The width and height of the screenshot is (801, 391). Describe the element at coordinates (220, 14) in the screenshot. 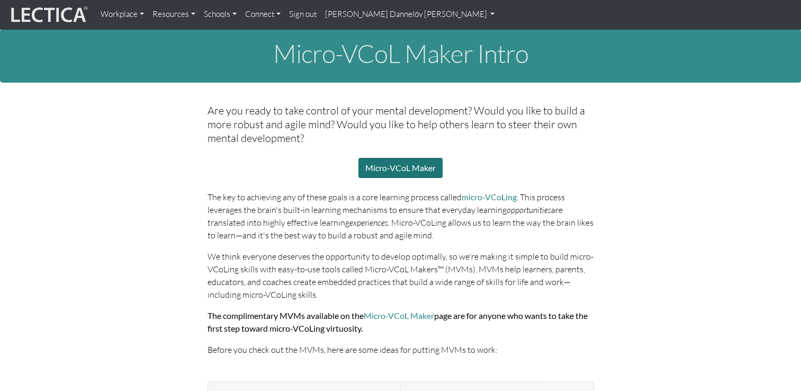

I see `a: Schools` at that location.